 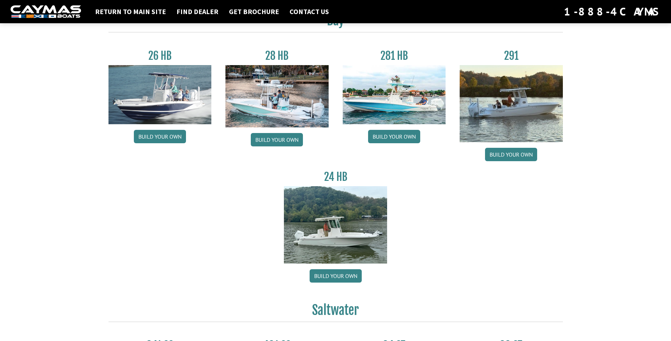 I want to click on div: 1-888-4CAYMAS, so click(x=612, y=12).